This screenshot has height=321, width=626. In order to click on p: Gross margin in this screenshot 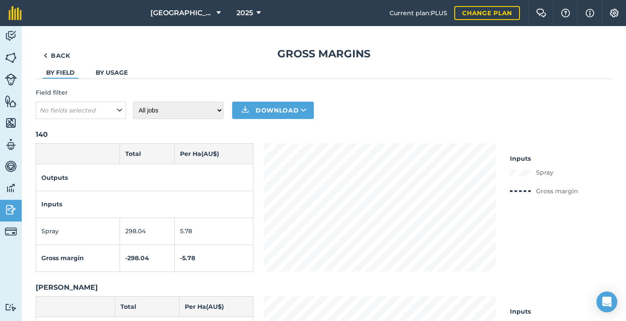, I will do `click(557, 191)`.